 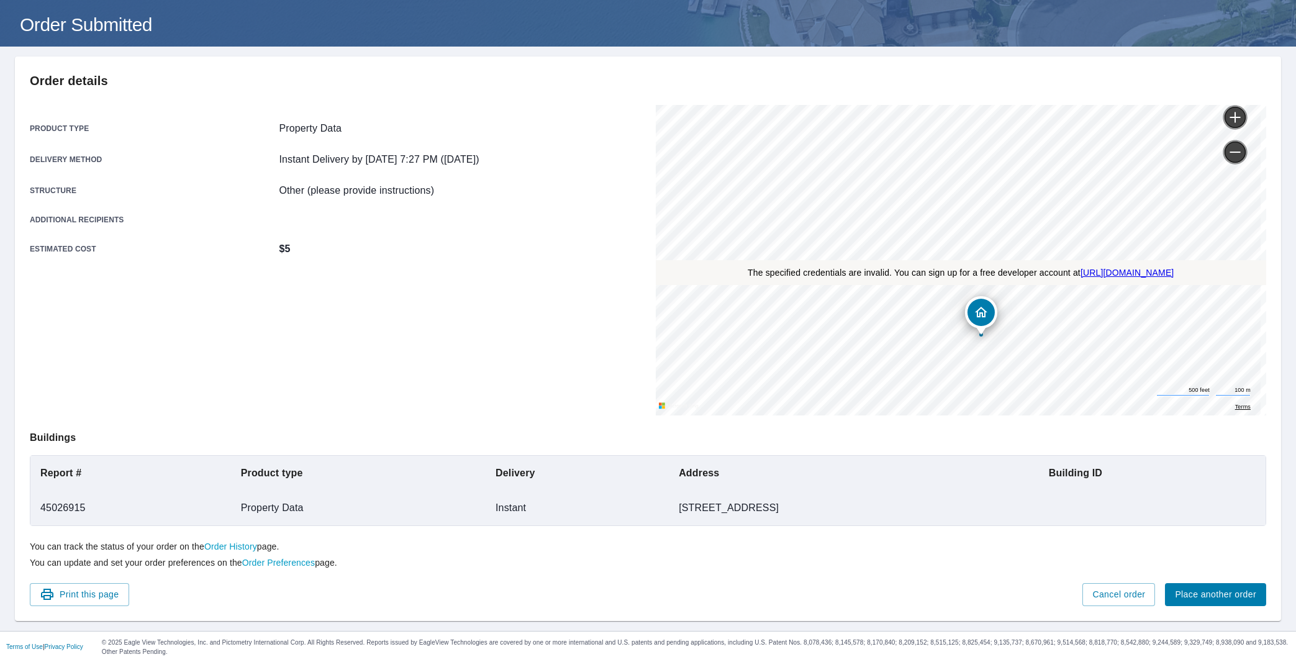 I want to click on span: Print this page, so click(x=79, y=594).